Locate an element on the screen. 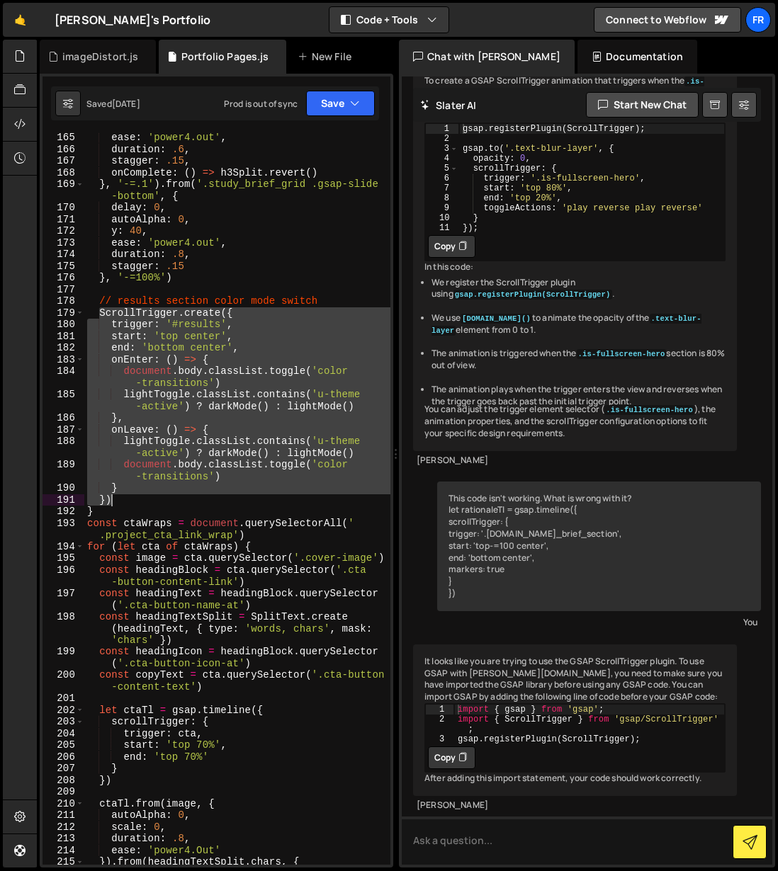  div: 183 is located at coordinates (63, 360).